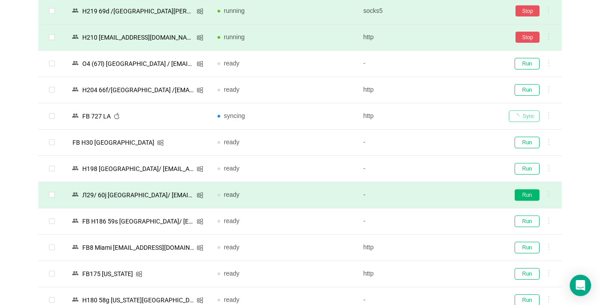  What do you see at coordinates (97, 116) in the screenshot?
I see `div: FB 727 LA` at bounding box center [97, 116].